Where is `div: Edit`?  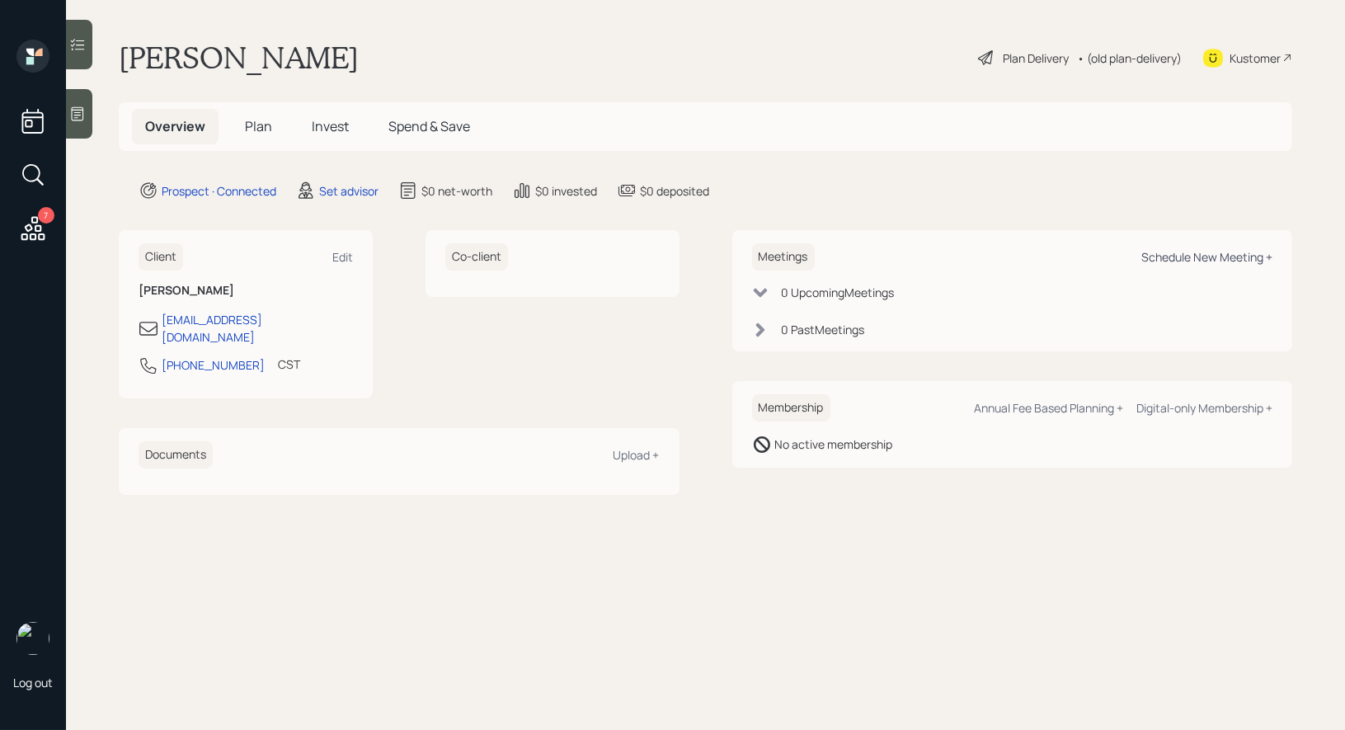 div: Edit is located at coordinates (342, 256).